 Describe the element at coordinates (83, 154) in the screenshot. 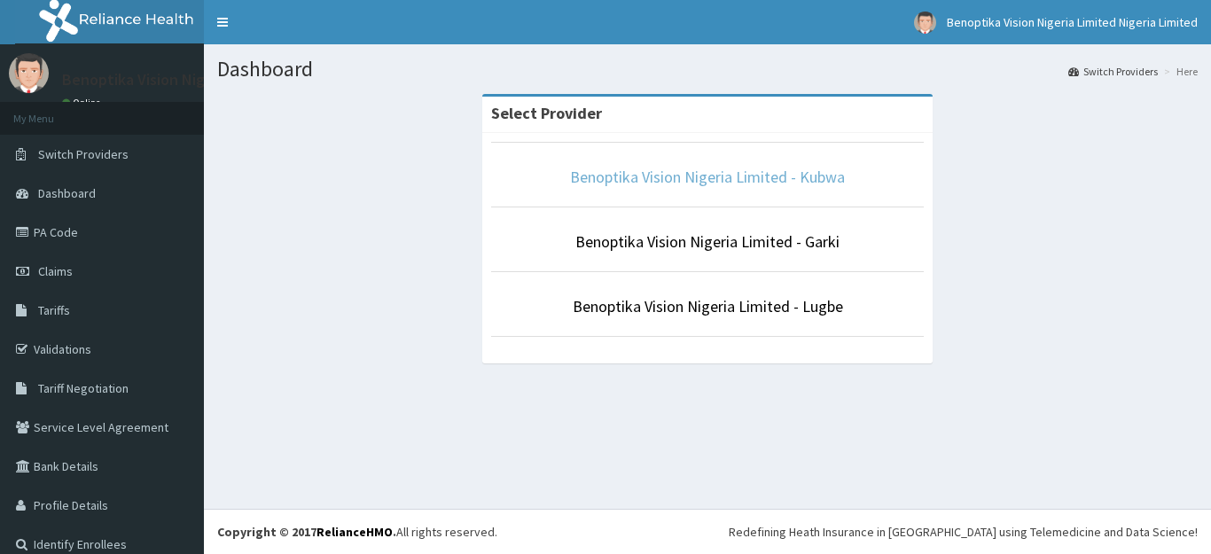

I see `span: Switch Providers` at that location.